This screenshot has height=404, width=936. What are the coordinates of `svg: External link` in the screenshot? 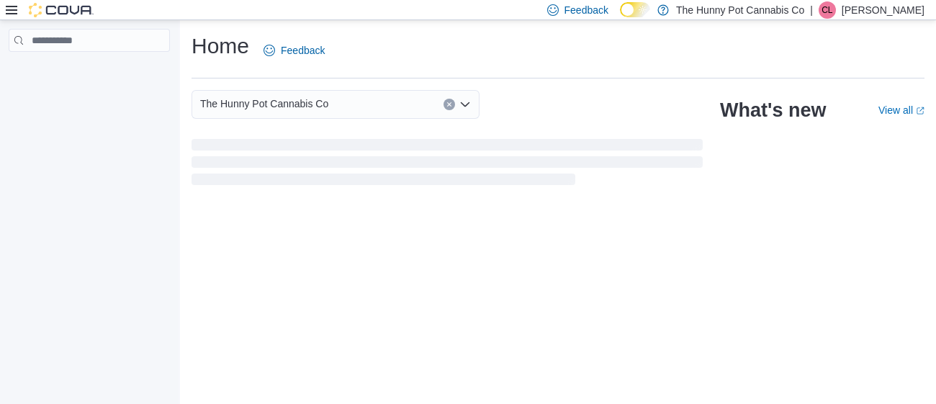 It's located at (920, 111).